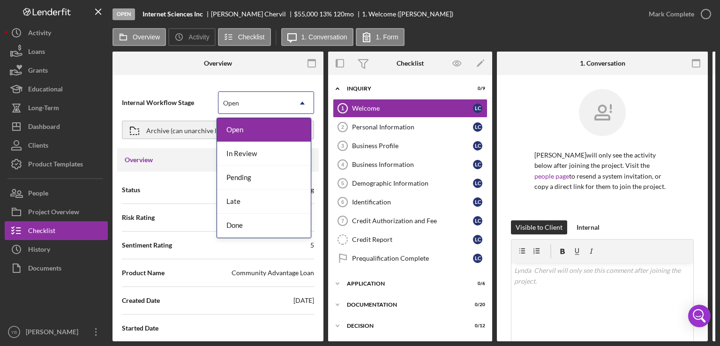 Image resolution: width=720 pixels, height=346 pixels. I want to click on button: 1. Form, so click(380, 37).